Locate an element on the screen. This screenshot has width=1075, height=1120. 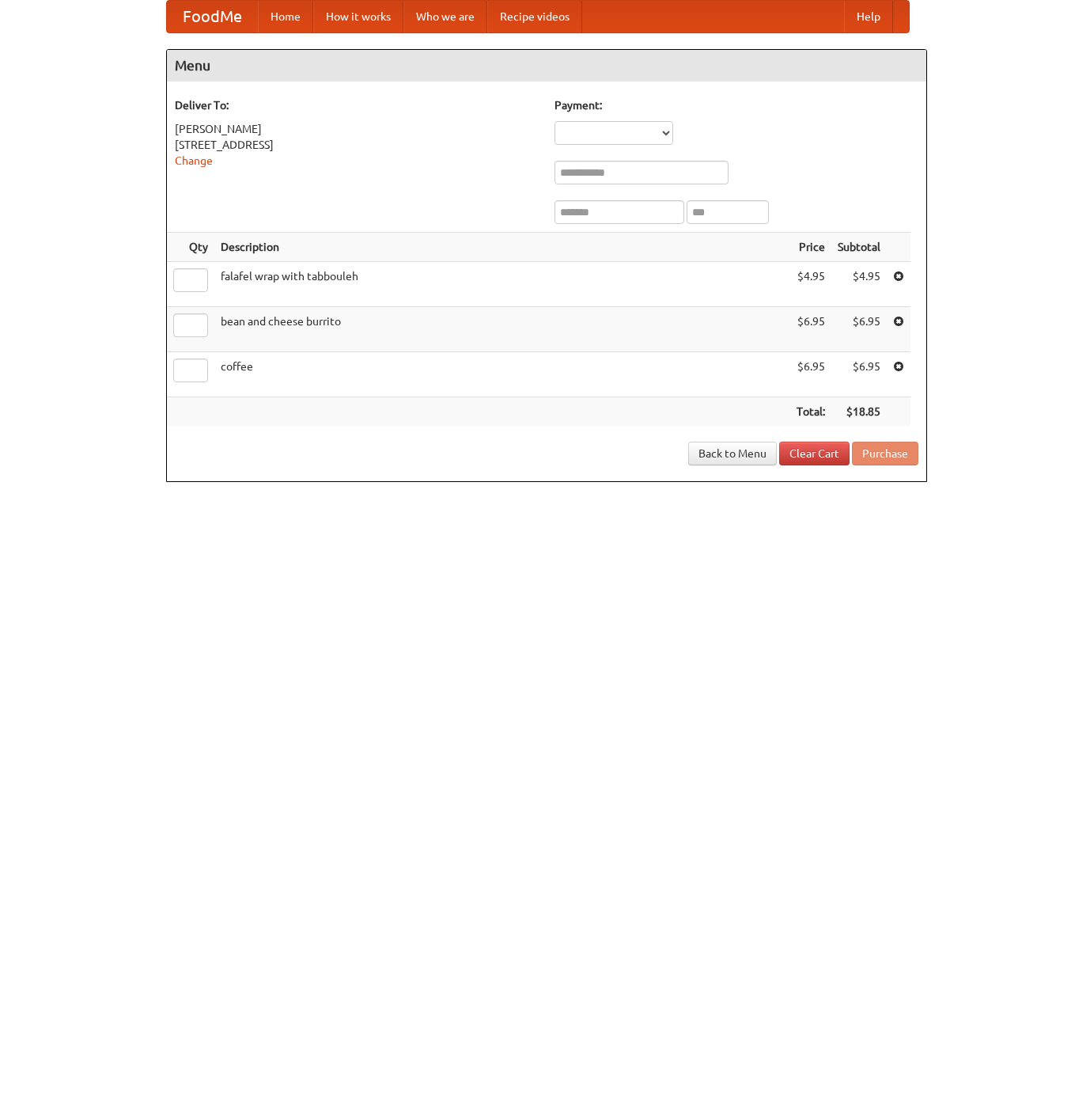
a: Recipe videos is located at coordinates (535, 16).